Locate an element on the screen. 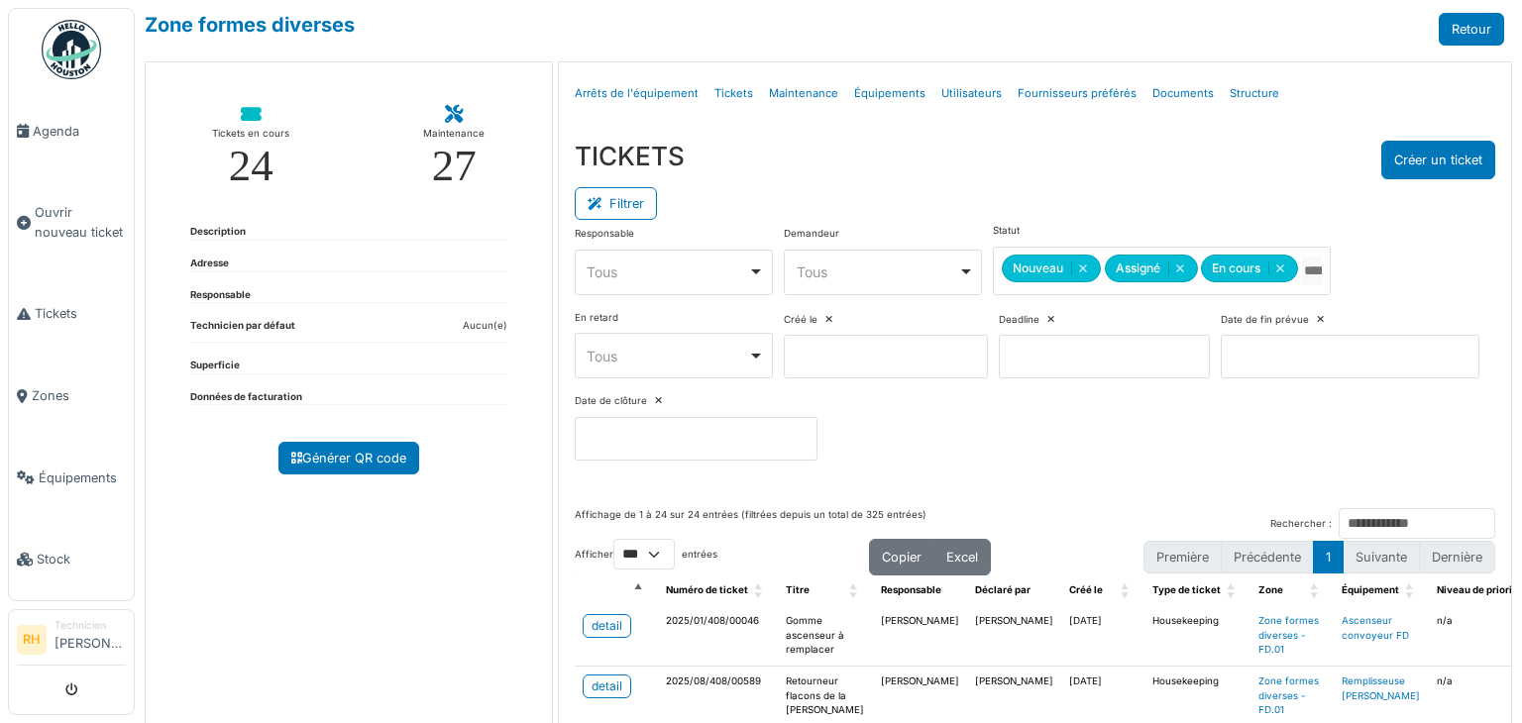  a: Ouvrir nouveau ticket is located at coordinates (71, 223).